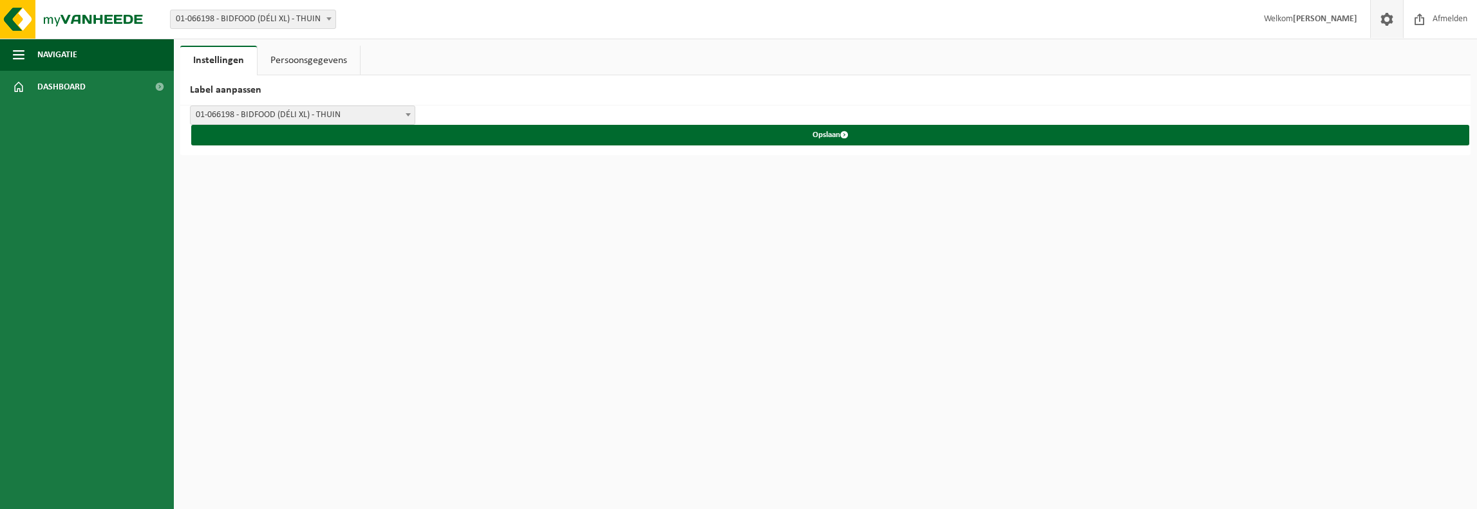 The image size is (1477, 509). What do you see at coordinates (57, 55) in the screenshot?
I see `span: Navigatie` at bounding box center [57, 55].